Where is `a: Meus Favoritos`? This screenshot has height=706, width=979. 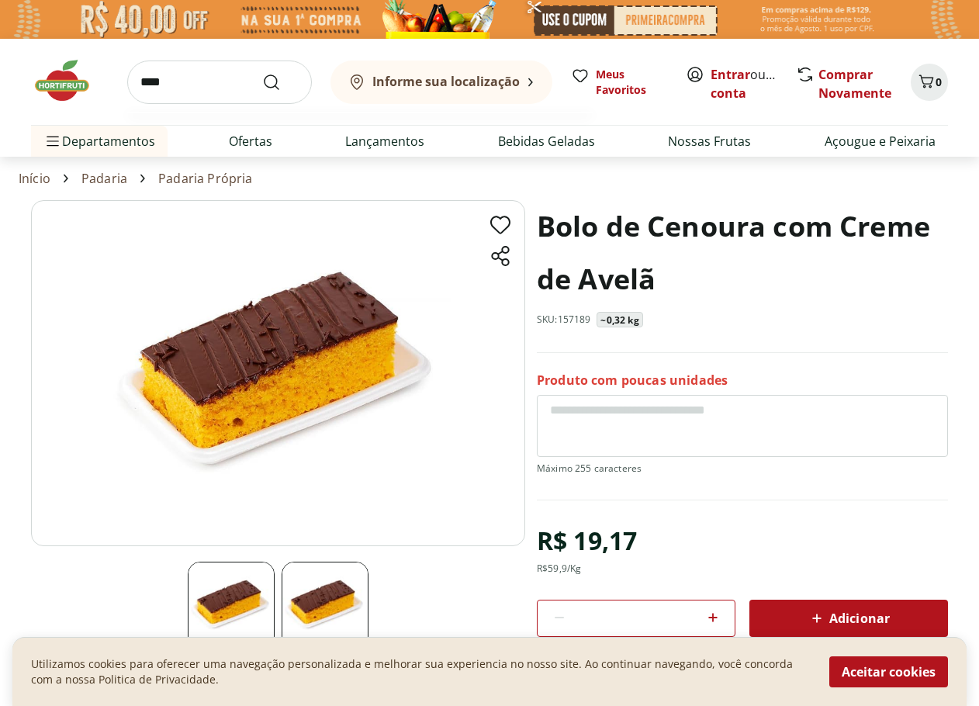
a: Meus Favoritos is located at coordinates (619, 82).